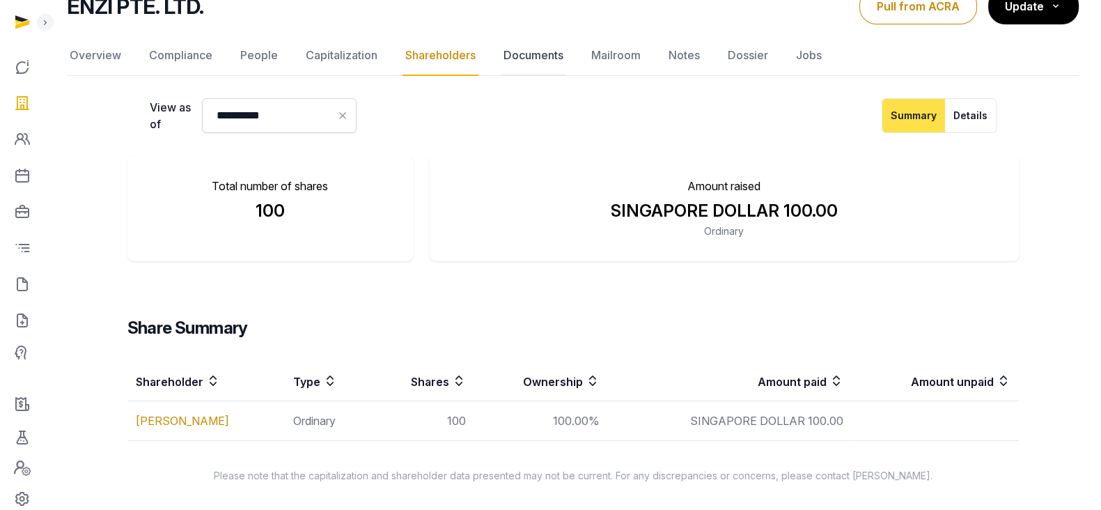  I want to click on p: Total number of shares, so click(270, 186).